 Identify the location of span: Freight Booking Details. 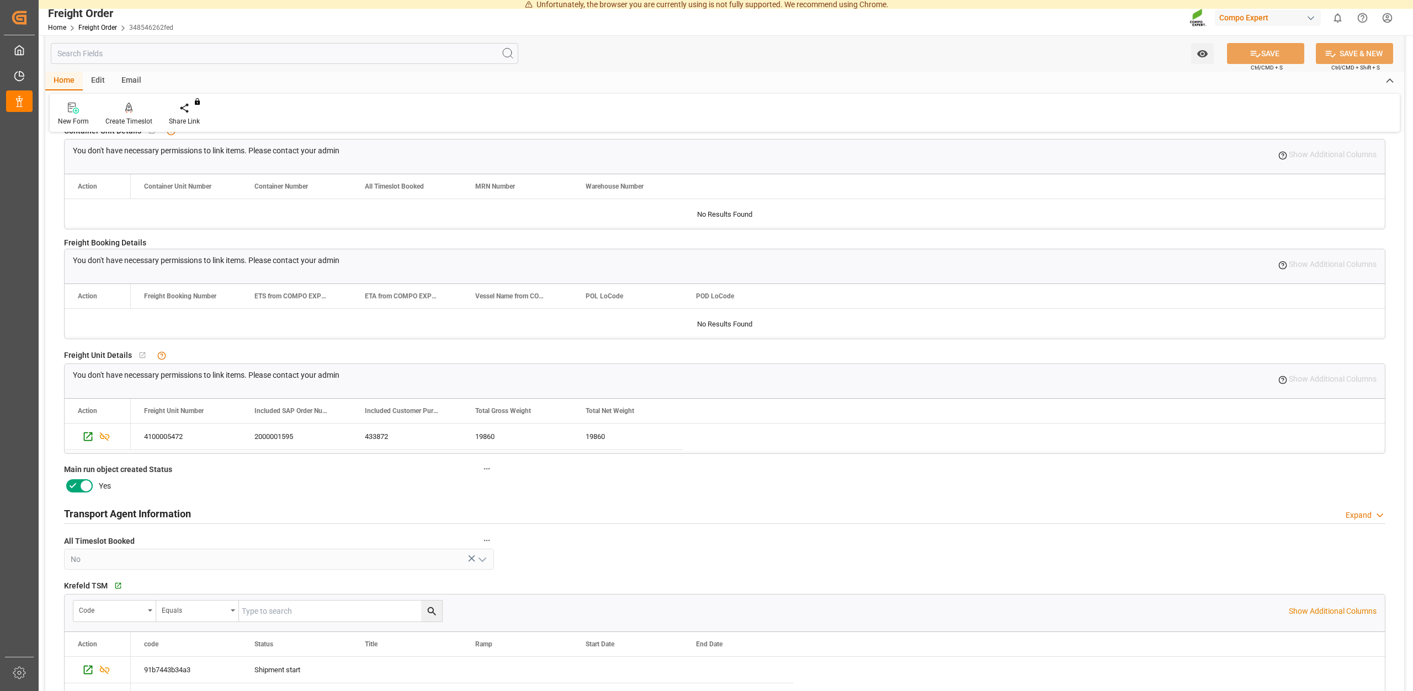
(105, 243).